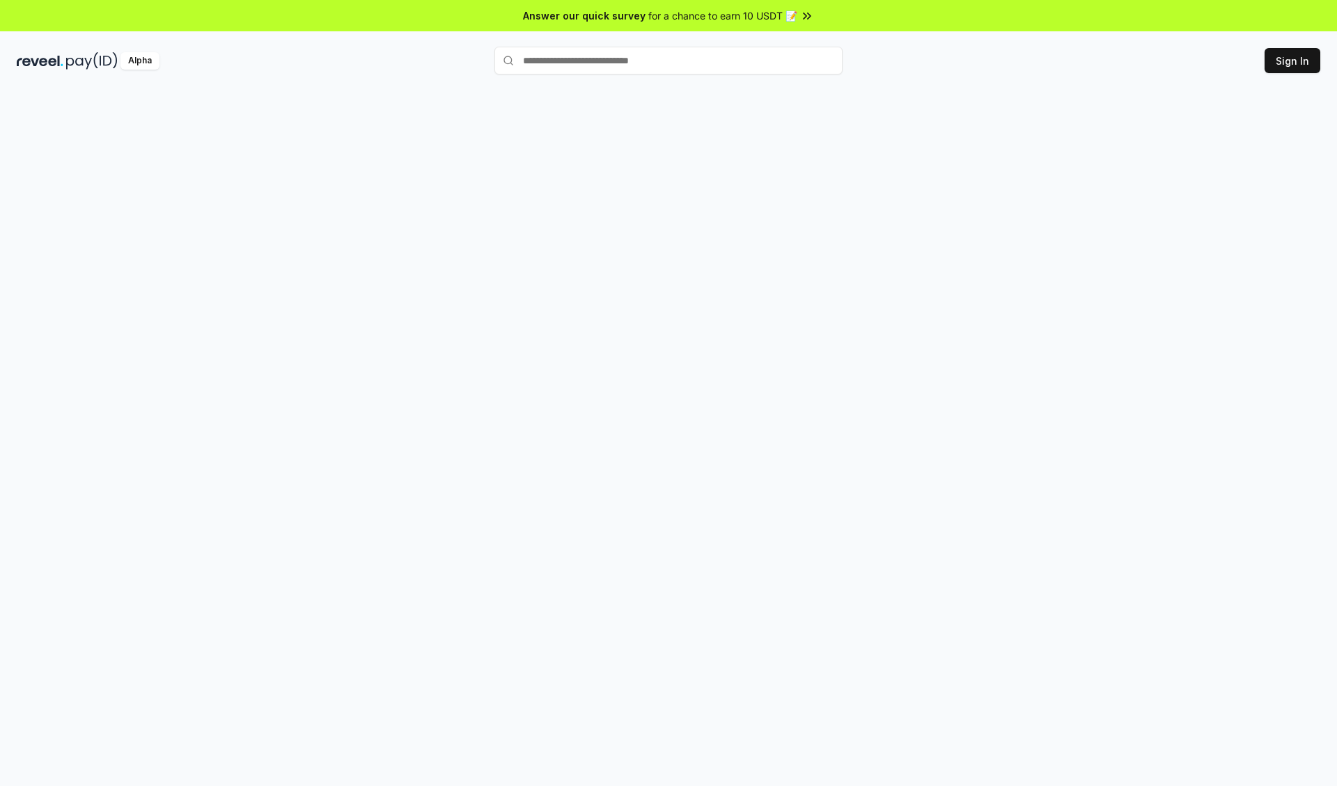 This screenshot has width=1337, height=786. Describe the element at coordinates (723, 15) in the screenshot. I see `span: for a chance to earn 10 USDT 📝` at that location.